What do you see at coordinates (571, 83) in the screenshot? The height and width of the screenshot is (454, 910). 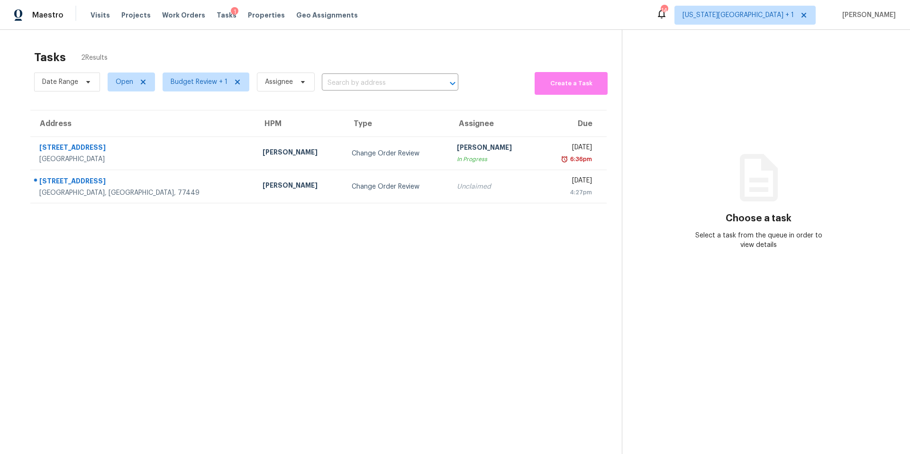 I see `button: Create a Task` at bounding box center [571, 83].